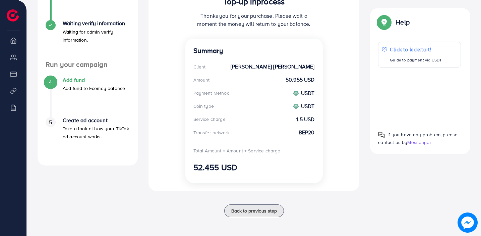 Image resolution: width=481 pixels, height=236 pixels. What do you see at coordinates (199, 67) in the screenshot?
I see `div: Client` at bounding box center [199, 67].